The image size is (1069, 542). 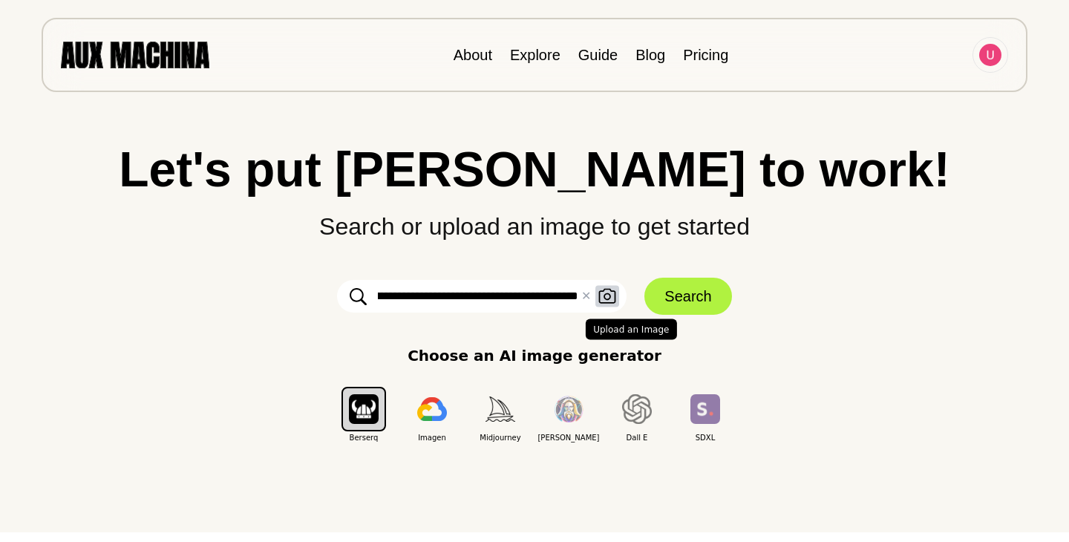 What do you see at coordinates (534, 356) in the screenshot?
I see `p: Choose an AI image generator` at bounding box center [534, 356].